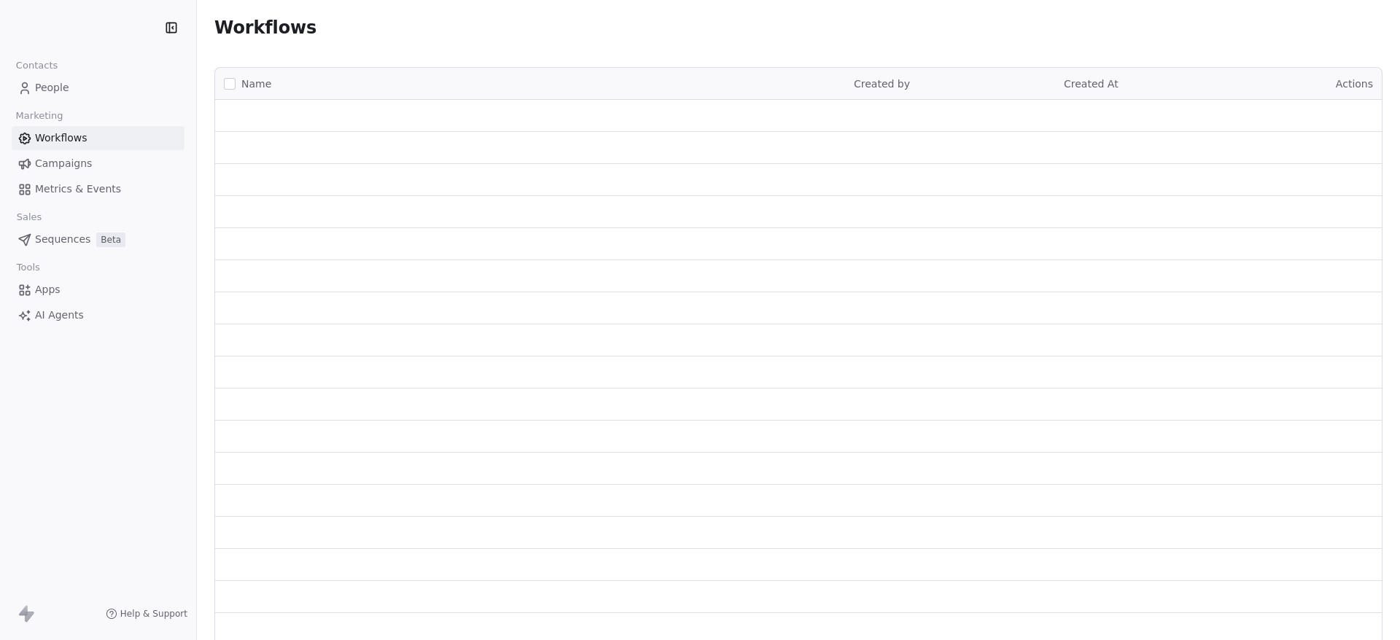 The image size is (1400, 640). I want to click on span: AI Agents, so click(59, 315).